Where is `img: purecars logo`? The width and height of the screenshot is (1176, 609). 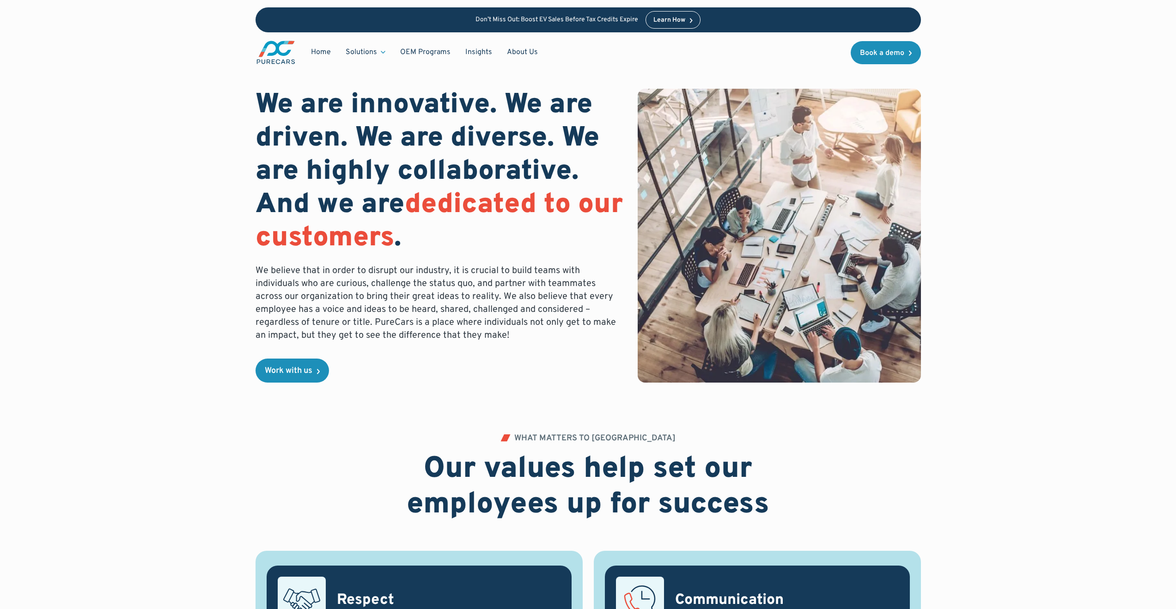
img: purecars logo is located at coordinates (276, 52).